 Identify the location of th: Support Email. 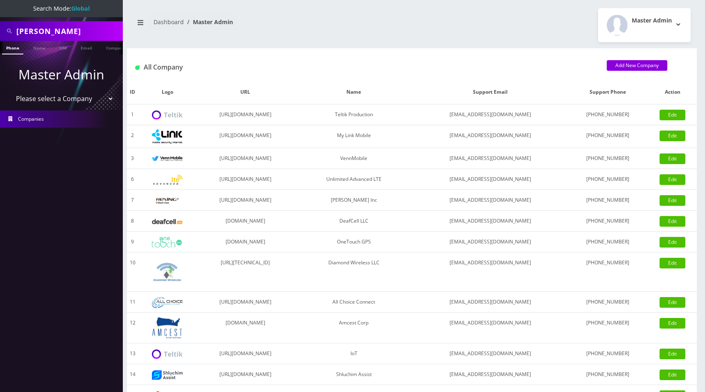
(490, 92).